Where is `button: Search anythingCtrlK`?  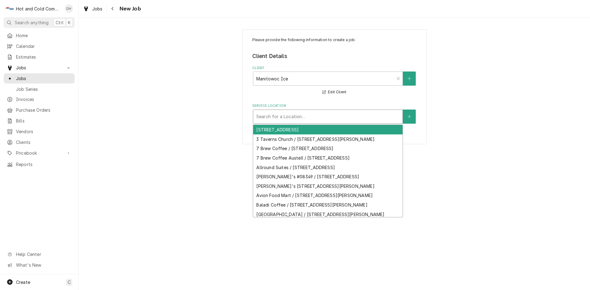
button: Search anythingCtrlK is located at coordinates (39, 22).